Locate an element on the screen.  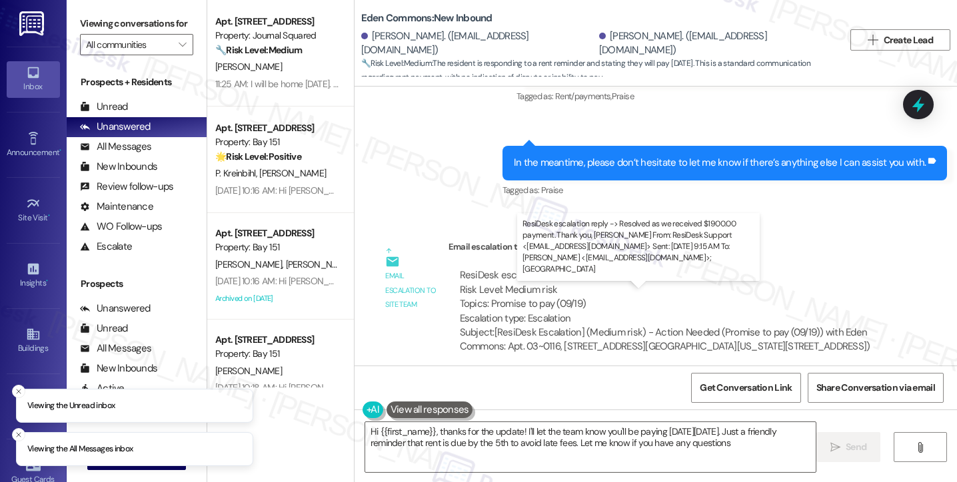
a: Insights • is located at coordinates (33, 276).